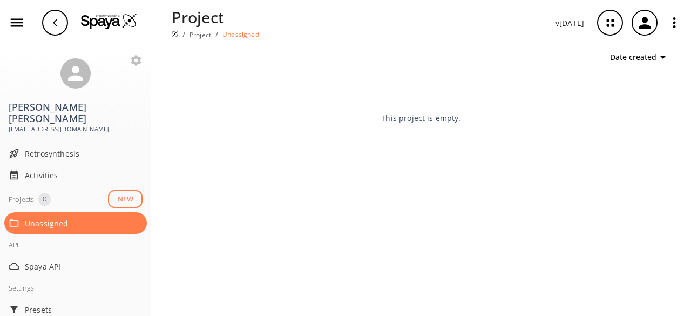 Image resolution: width=691 pixels, height=316 pixels. Describe the element at coordinates (125, 199) in the screenshot. I see `button: NEW` at that location.